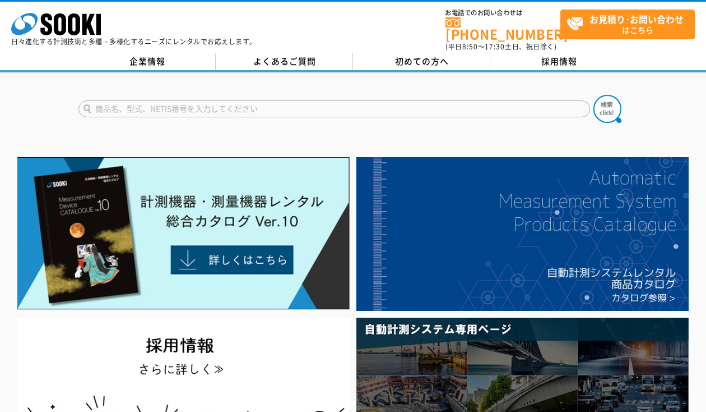 The height and width of the screenshot is (412, 706). I want to click on span: 8:50, so click(470, 47).